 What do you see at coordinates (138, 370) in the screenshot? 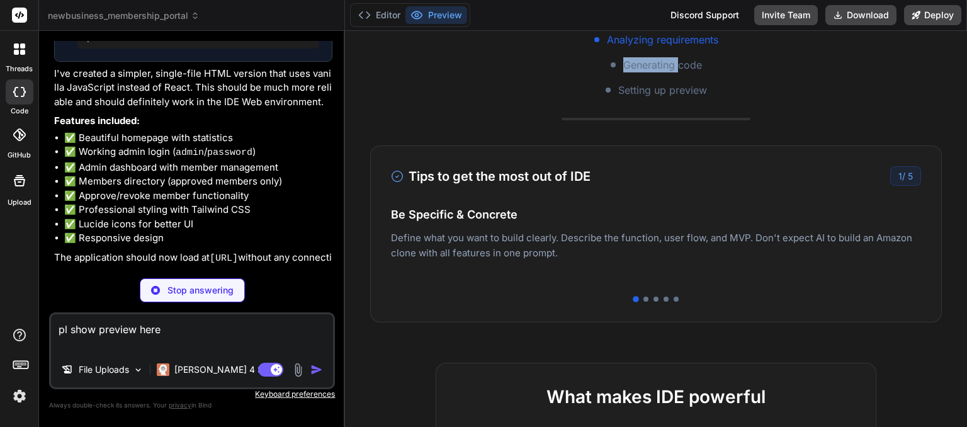
I see `img: Pick Models` at bounding box center [138, 370].